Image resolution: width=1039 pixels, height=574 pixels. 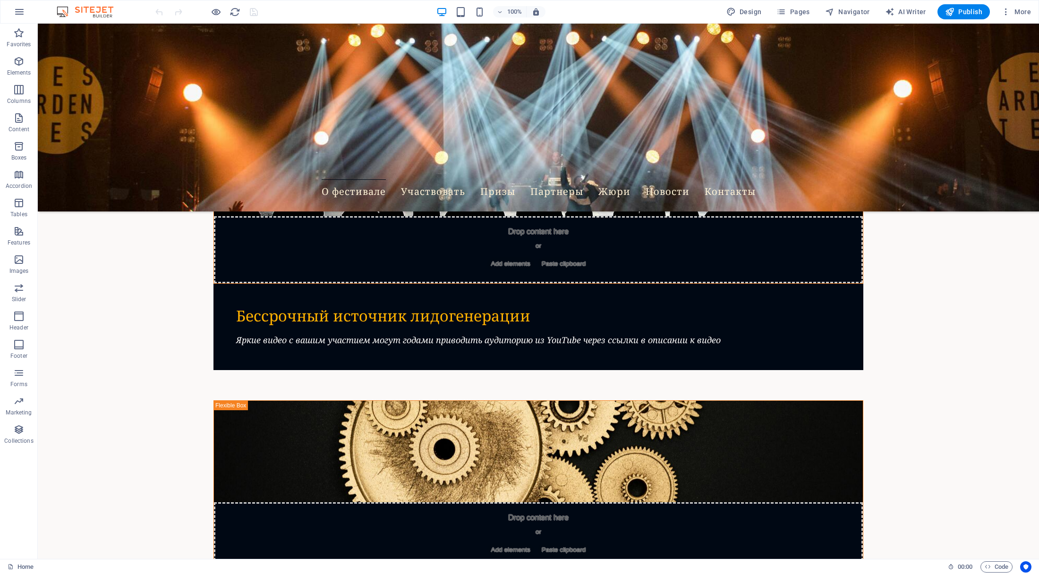 I want to click on span: Publish, so click(x=964, y=12).